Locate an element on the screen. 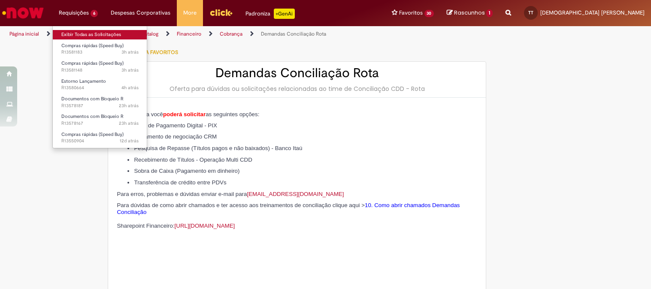  ul: Requisições is located at coordinates (100, 87).